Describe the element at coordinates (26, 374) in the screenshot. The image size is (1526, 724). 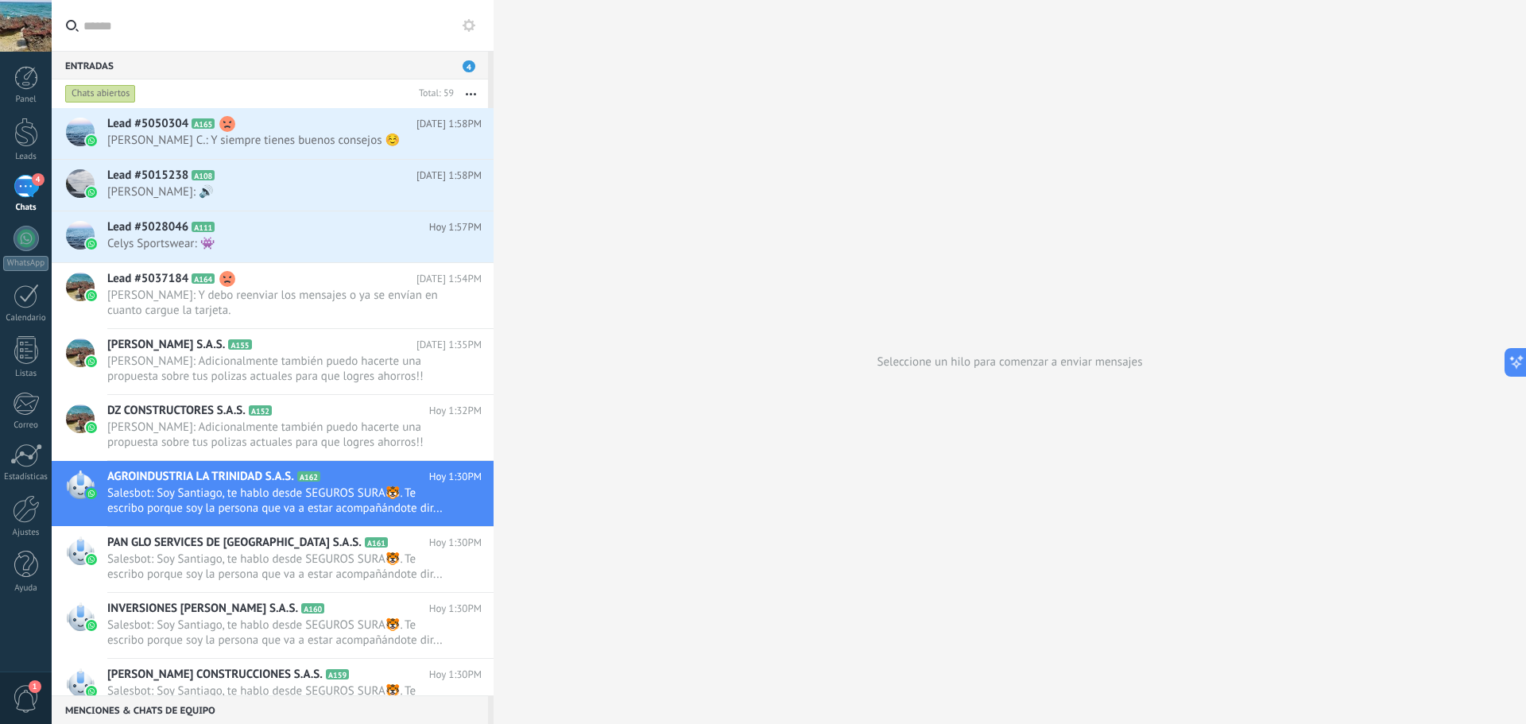
I see `div: Listas` at that location.